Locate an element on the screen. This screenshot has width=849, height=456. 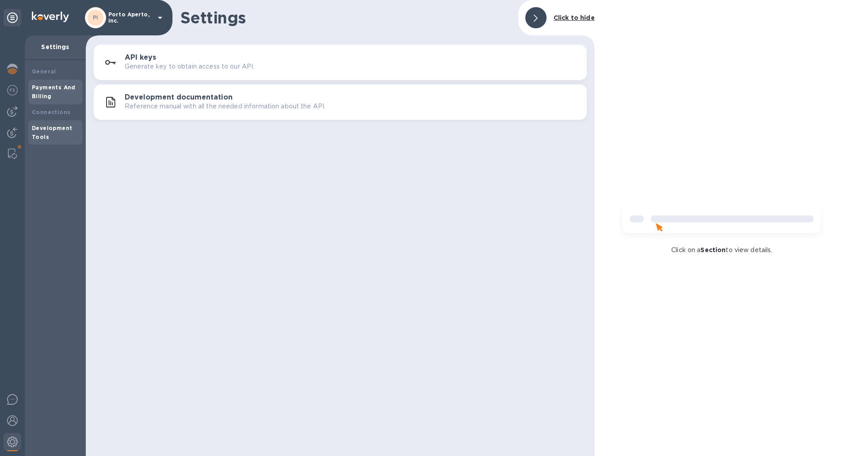
b: General is located at coordinates (44, 71).